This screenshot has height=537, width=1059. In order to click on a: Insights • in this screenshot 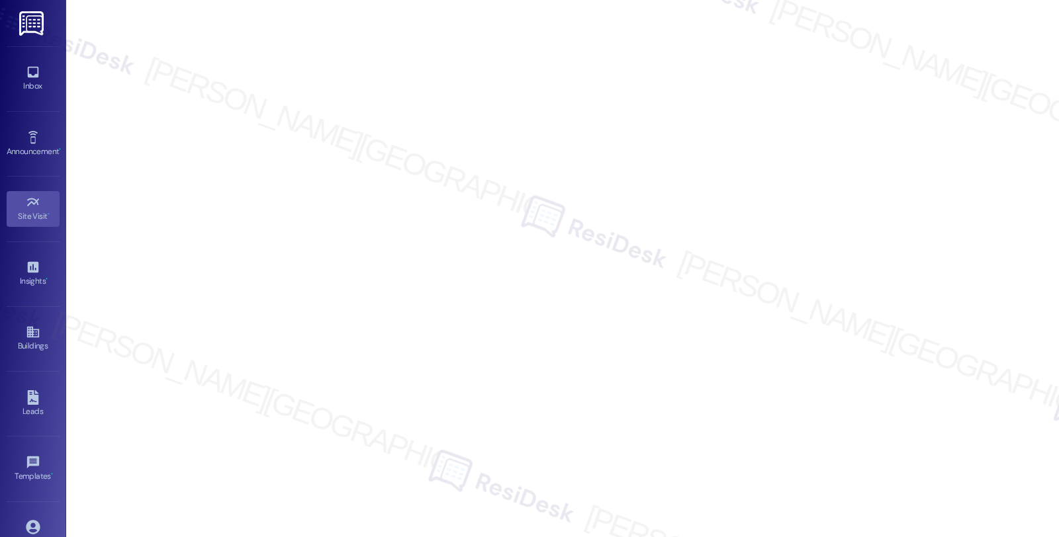, I will do `click(33, 274)`.